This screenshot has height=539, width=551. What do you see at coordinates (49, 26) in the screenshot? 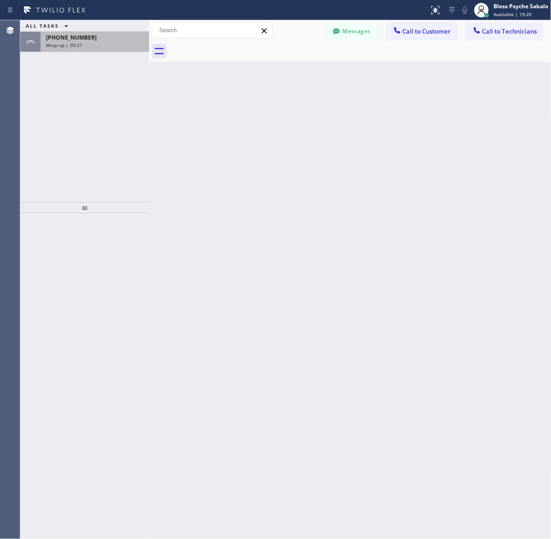
I see `button: ALL TASKS` at bounding box center [49, 26].